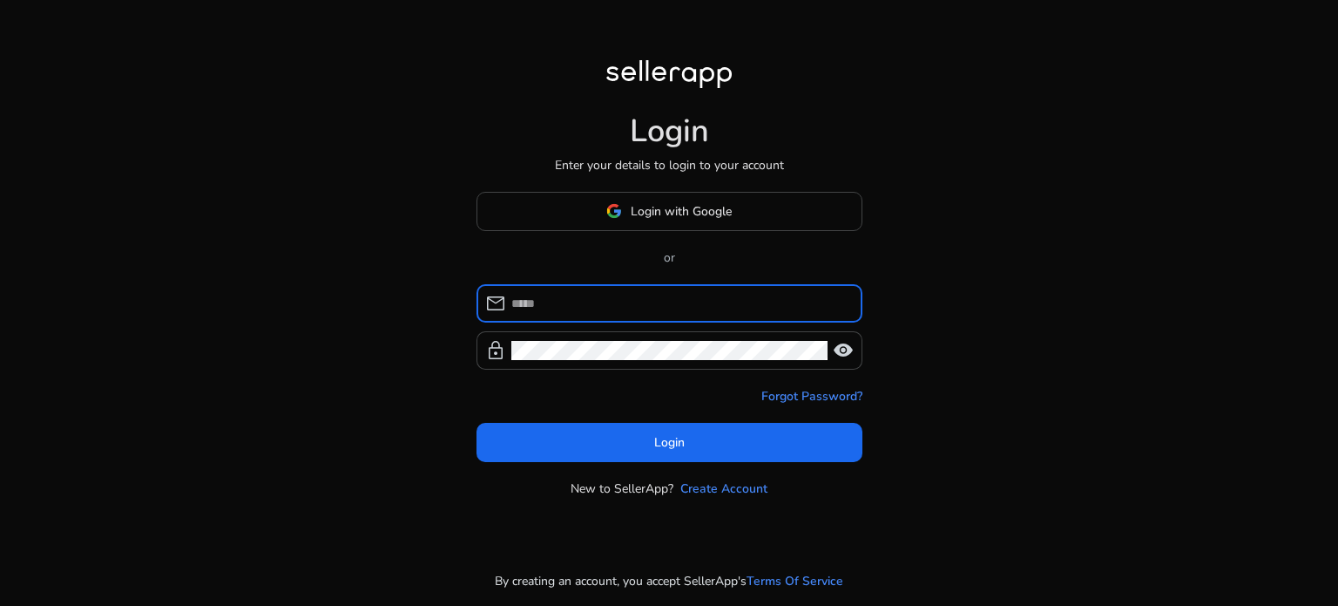 The height and width of the screenshot is (606, 1338). What do you see at coordinates (681, 211) in the screenshot?
I see `span: Login with Google` at bounding box center [681, 211].